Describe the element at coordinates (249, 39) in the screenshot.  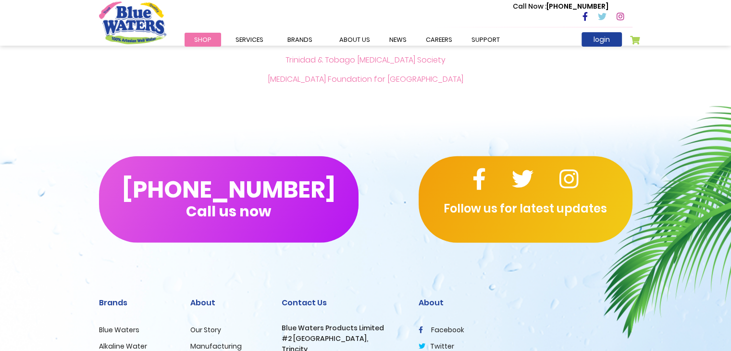
I see `span: Services` at that location.